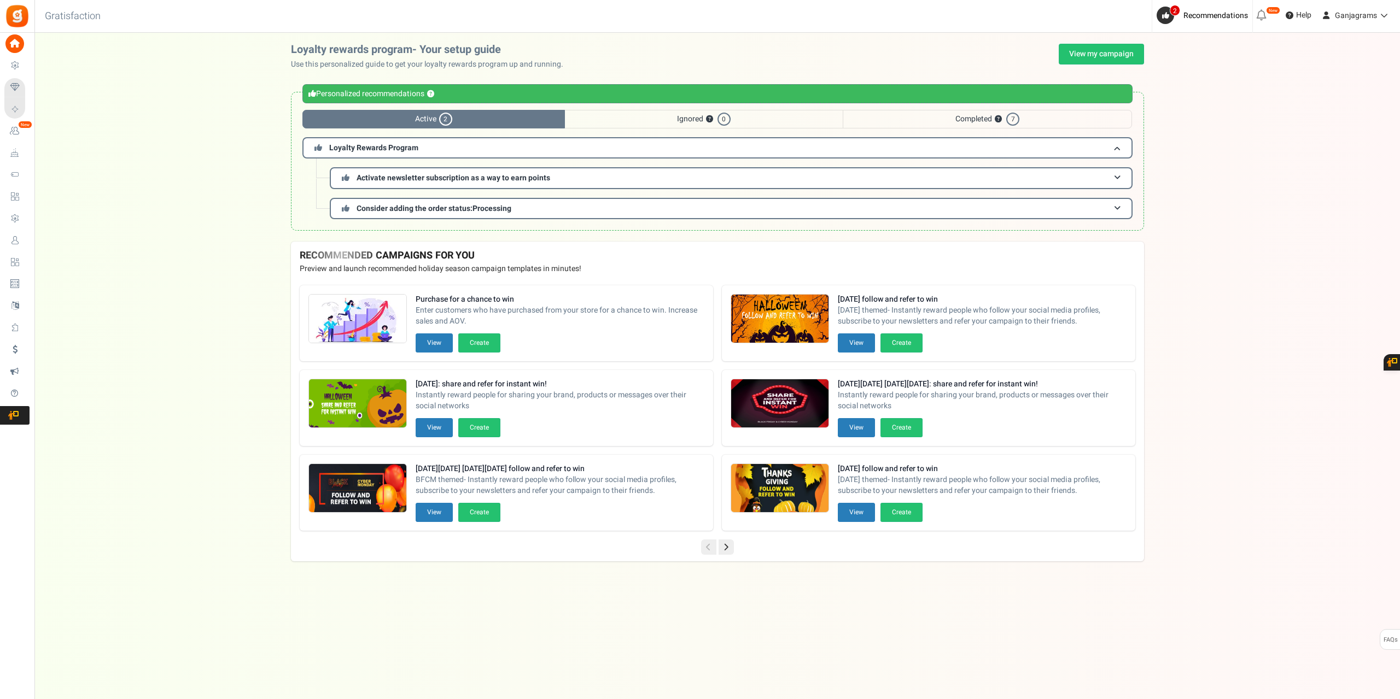 The image size is (1400, 699). Describe the element at coordinates (453, 178) in the screenshot. I see `span: Activate newsletter subscription as a way to earn points` at that location.